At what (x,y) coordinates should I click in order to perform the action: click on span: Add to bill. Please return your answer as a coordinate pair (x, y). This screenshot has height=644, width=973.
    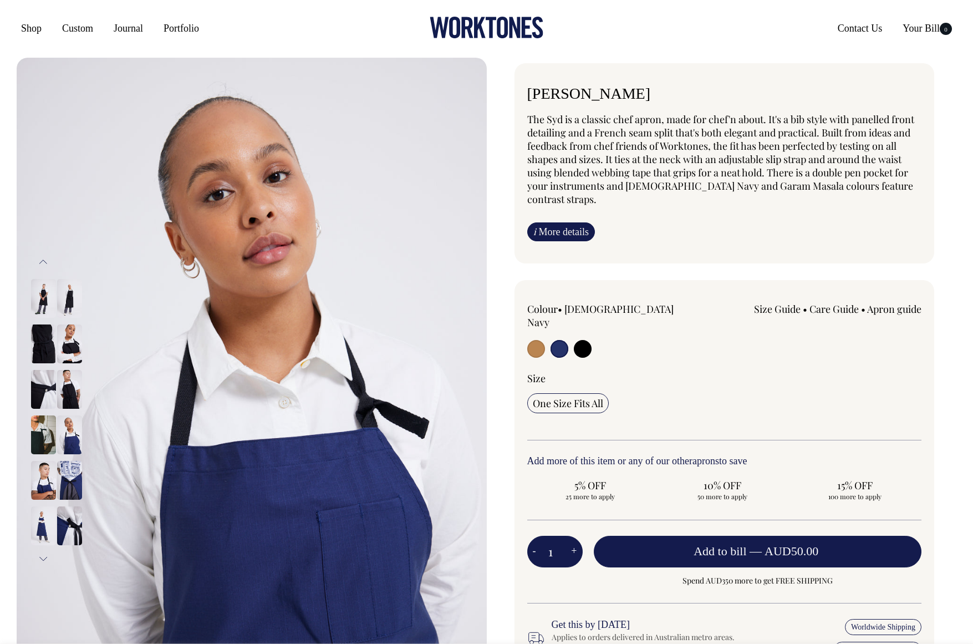
    Looking at the image, I should click on (720, 551).